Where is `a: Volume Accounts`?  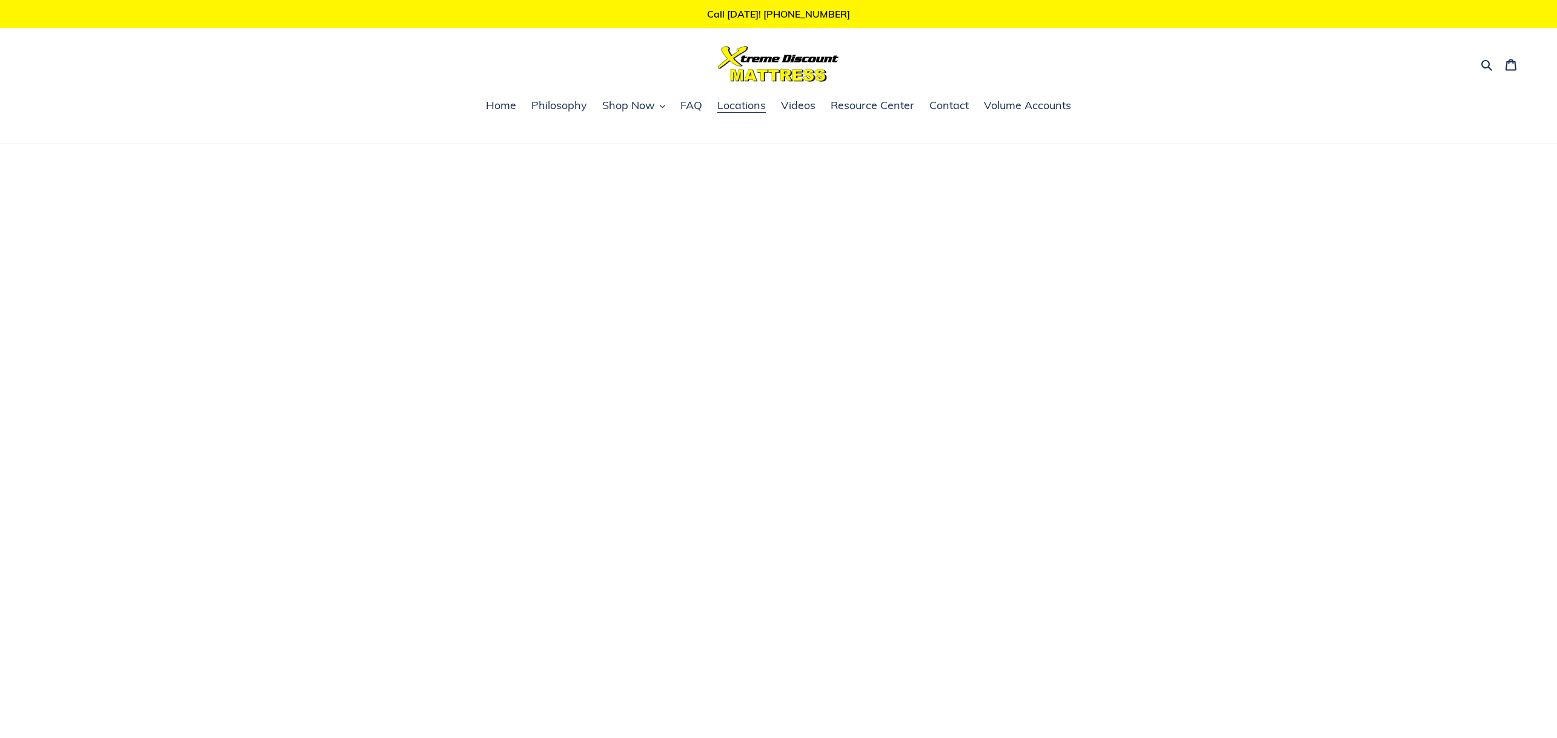
a: Volume Accounts is located at coordinates (1027, 106).